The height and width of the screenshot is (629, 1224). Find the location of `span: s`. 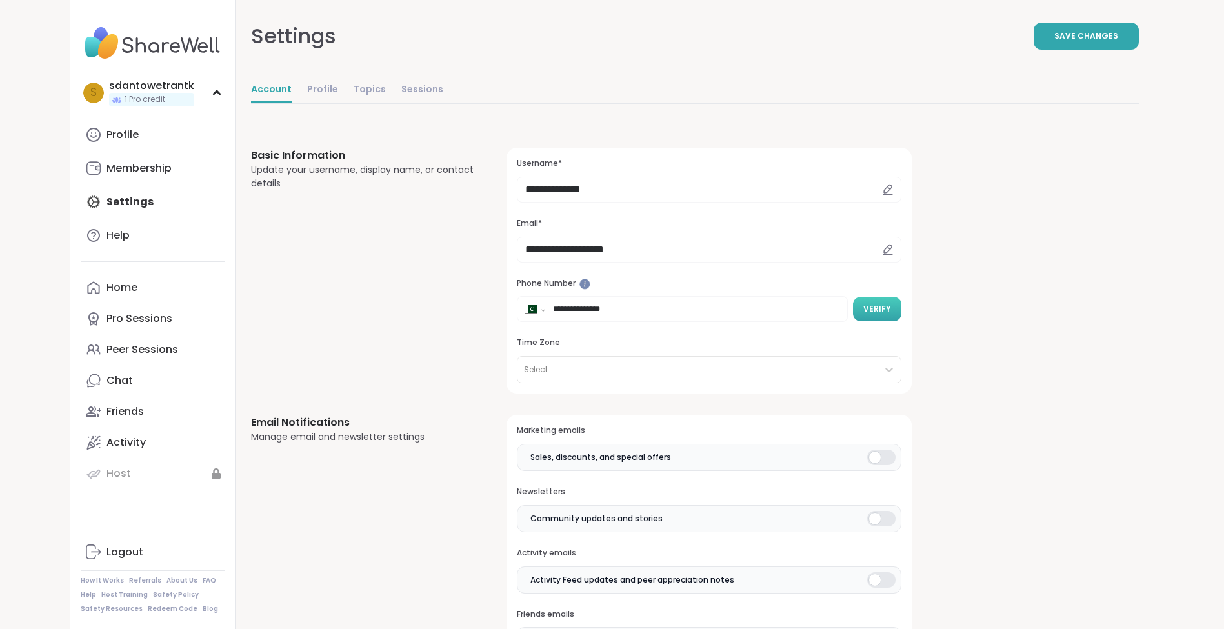

span: s is located at coordinates (94, 93).